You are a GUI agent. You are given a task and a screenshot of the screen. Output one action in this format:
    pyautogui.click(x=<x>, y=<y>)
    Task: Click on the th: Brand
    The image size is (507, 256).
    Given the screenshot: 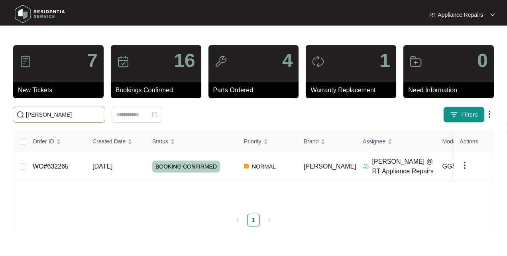 What is the action you would take?
    pyautogui.click(x=327, y=141)
    